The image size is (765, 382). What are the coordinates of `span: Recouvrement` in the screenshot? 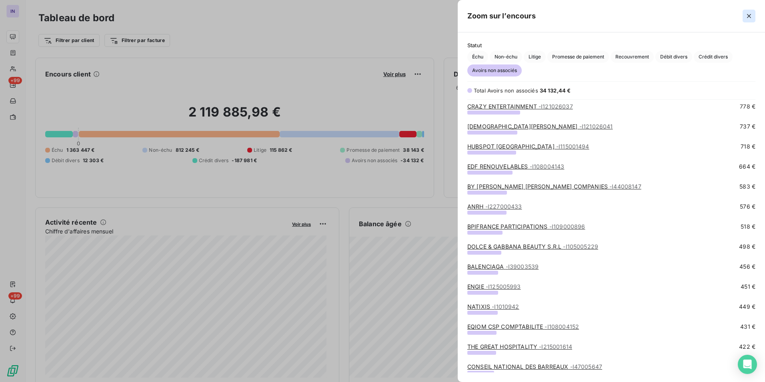 It's located at (632, 57).